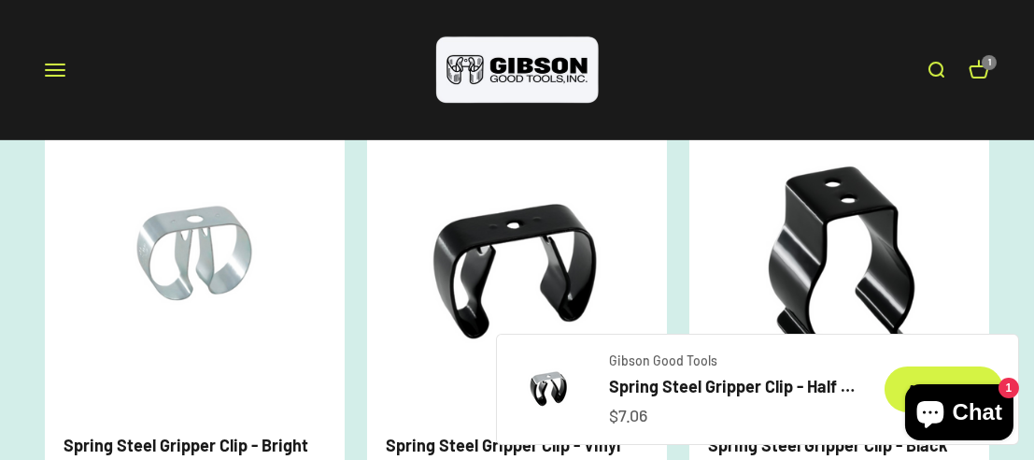  What do you see at coordinates (944, 390) in the screenshot?
I see `button: Add to cart` at bounding box center [944, 390].